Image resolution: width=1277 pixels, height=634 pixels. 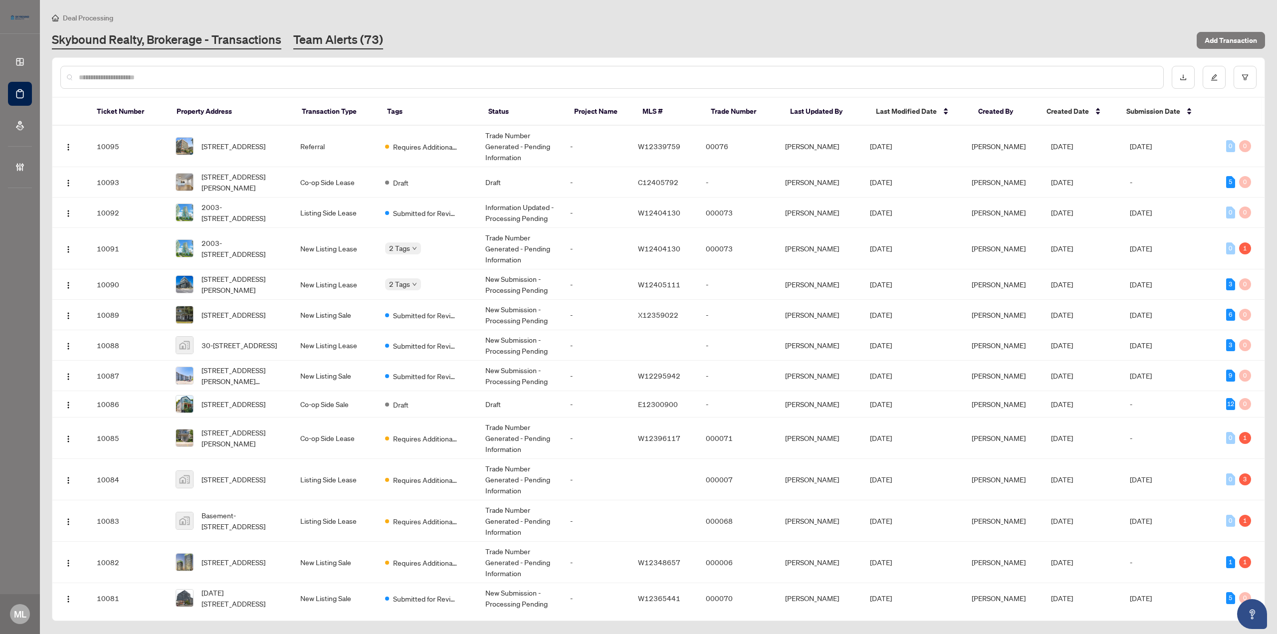 What do you see at coordinates (1068, 111) in the screenshot?
I see `span: Created Date` at bounding box center [1068, 111].